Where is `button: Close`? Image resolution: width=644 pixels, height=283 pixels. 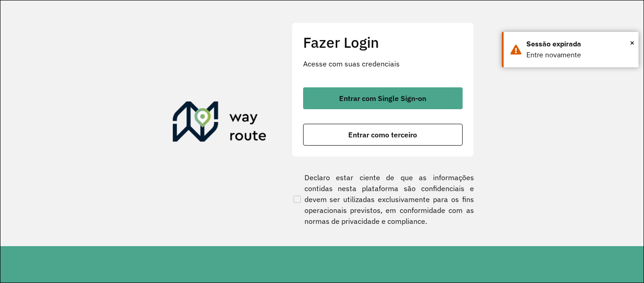
button: Close is located at coordinates (632, 43).